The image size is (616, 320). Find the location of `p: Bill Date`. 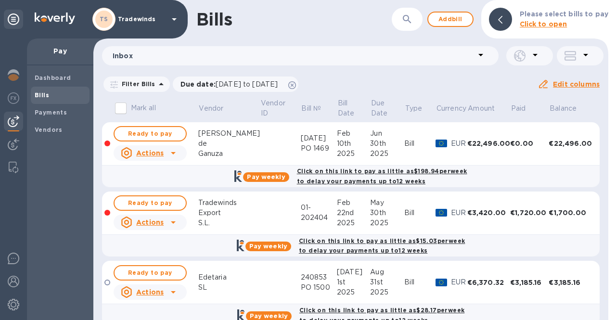

p: Bill Date is located at coordinates (348, 108).